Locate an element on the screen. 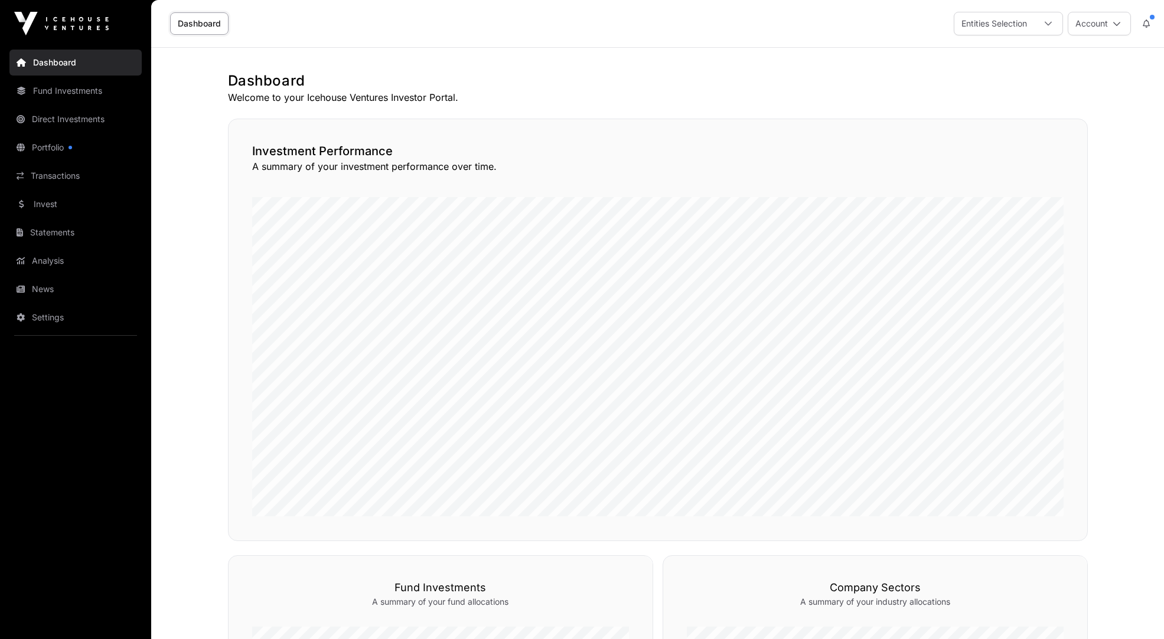  a: News is located at coordinates (76, 289).